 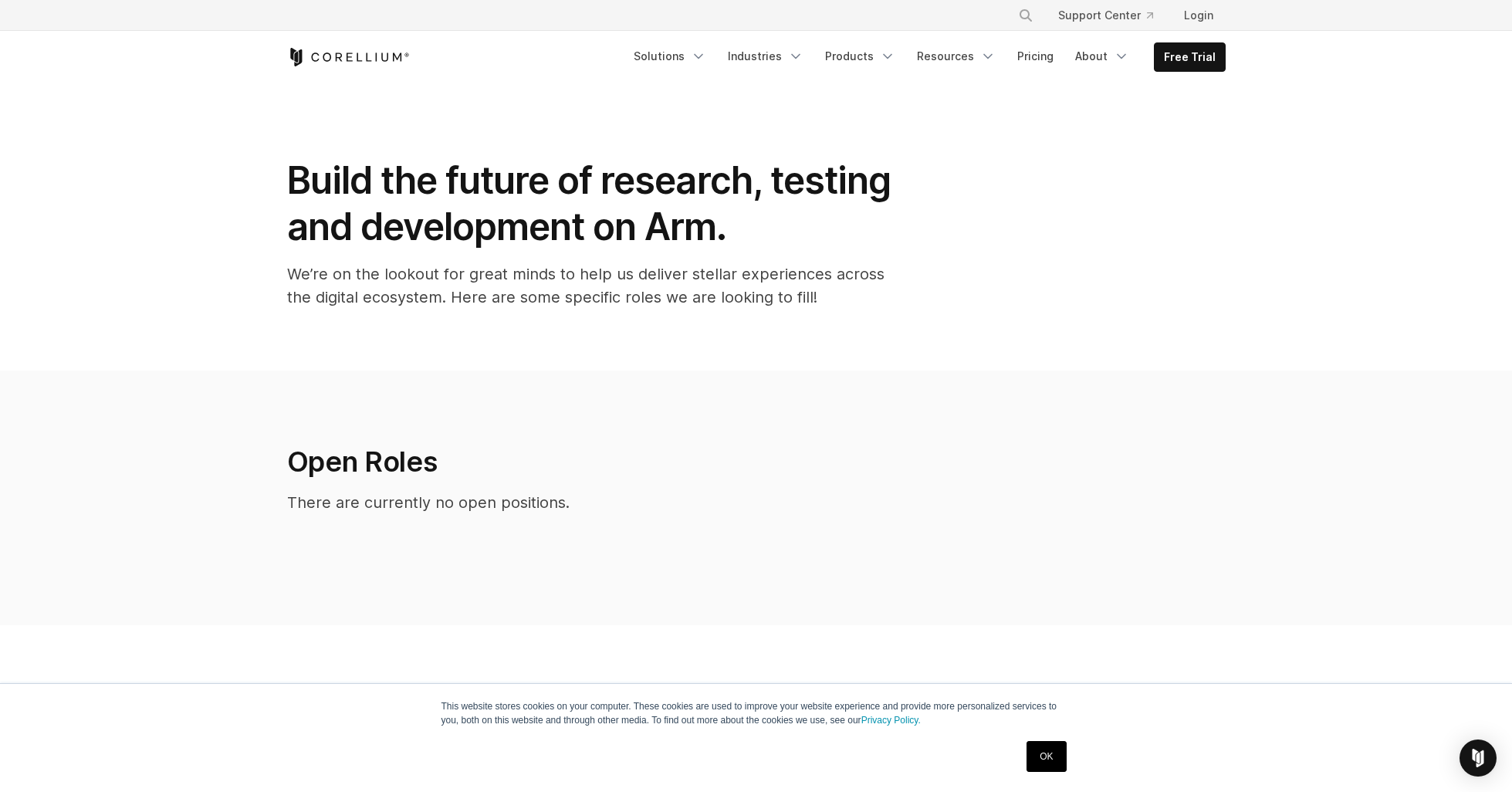 What do you see at coordinates (1026, 16) in the screenshot?
I see `button: Search` at bounding box center [1026, 16].